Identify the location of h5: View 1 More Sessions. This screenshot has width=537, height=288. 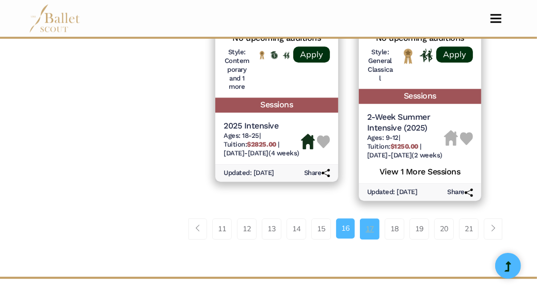
(420, 171).